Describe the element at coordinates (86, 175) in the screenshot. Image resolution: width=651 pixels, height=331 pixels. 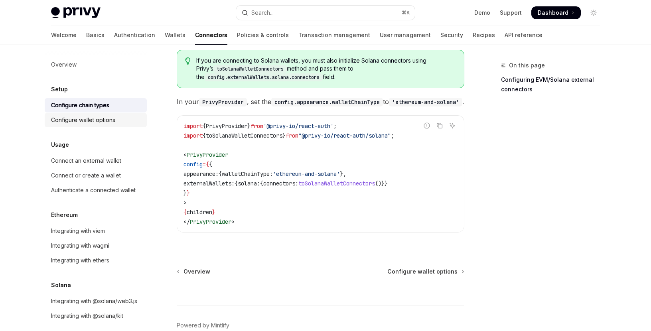
I see `div: Connect or create a wallet` at that location.